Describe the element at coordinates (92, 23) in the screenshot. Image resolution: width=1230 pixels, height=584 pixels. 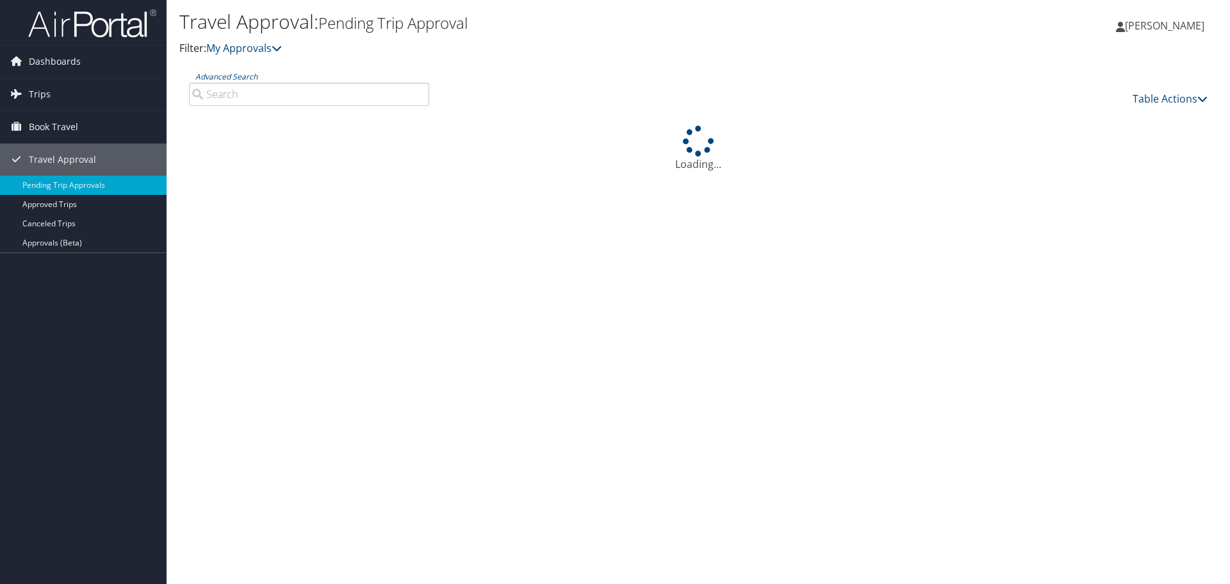
I see `img: airportal-logo.png` at that location.